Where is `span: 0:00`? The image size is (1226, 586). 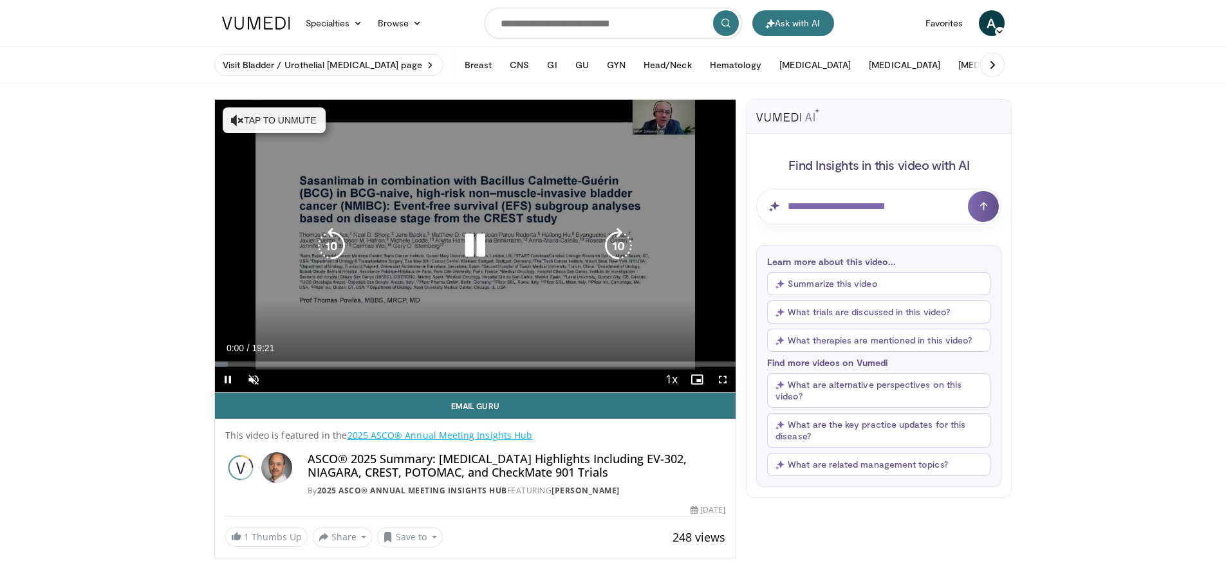
span: 0:00 is located at coordinates (235, 348).